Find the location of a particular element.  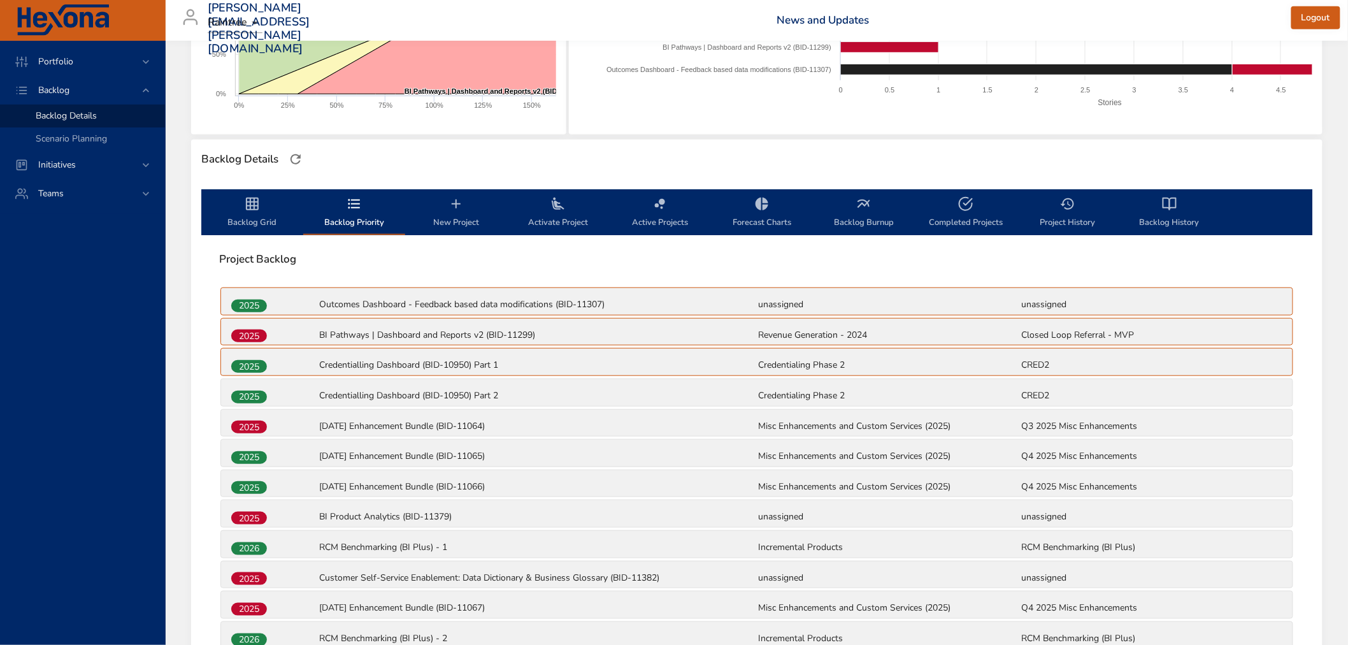

p: Revenue Generation - 2024 is located at coordinates (889, 335).